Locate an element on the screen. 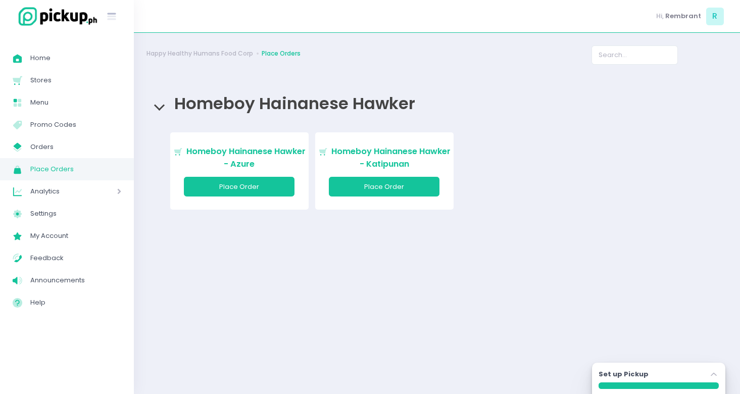 The height and width of the screenshot is (394, 740). span: Stores is located at coordinates (76, 80).